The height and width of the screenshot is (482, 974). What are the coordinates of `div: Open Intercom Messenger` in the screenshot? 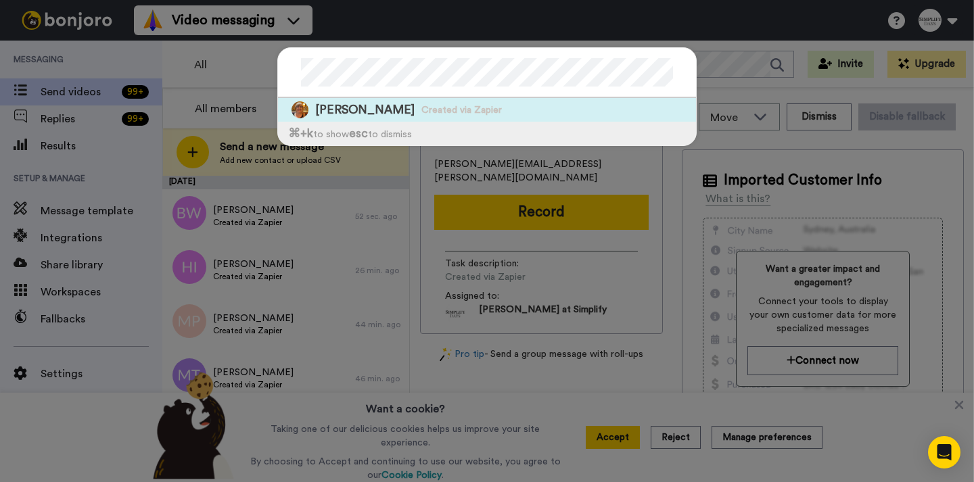 It's located at (945, 453).